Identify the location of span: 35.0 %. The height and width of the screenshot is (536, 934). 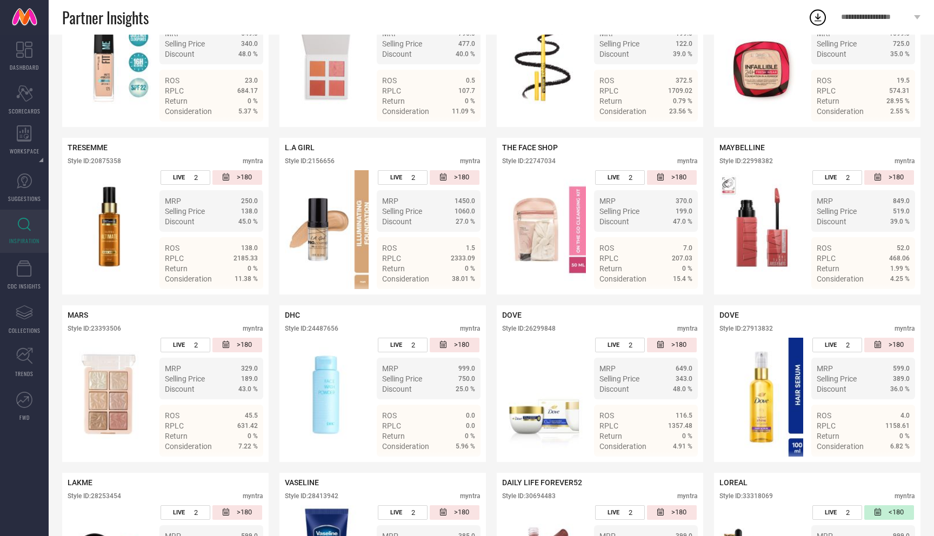
(900, 54).